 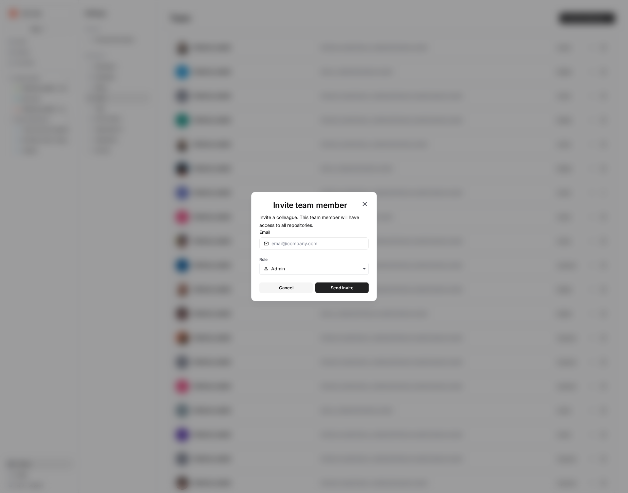 What do you see at coordinates (286, 288) in the screenshot?
I see `span: Cancel` at bounding box center [286, 288].